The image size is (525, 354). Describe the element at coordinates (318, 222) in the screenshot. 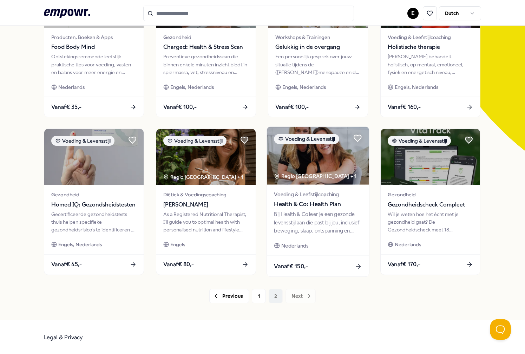

I see `div: Bij Health & Co leer je een gezonde levensstijl aan die past bij jou, inclusief beweging, slaap, ...` at that location.